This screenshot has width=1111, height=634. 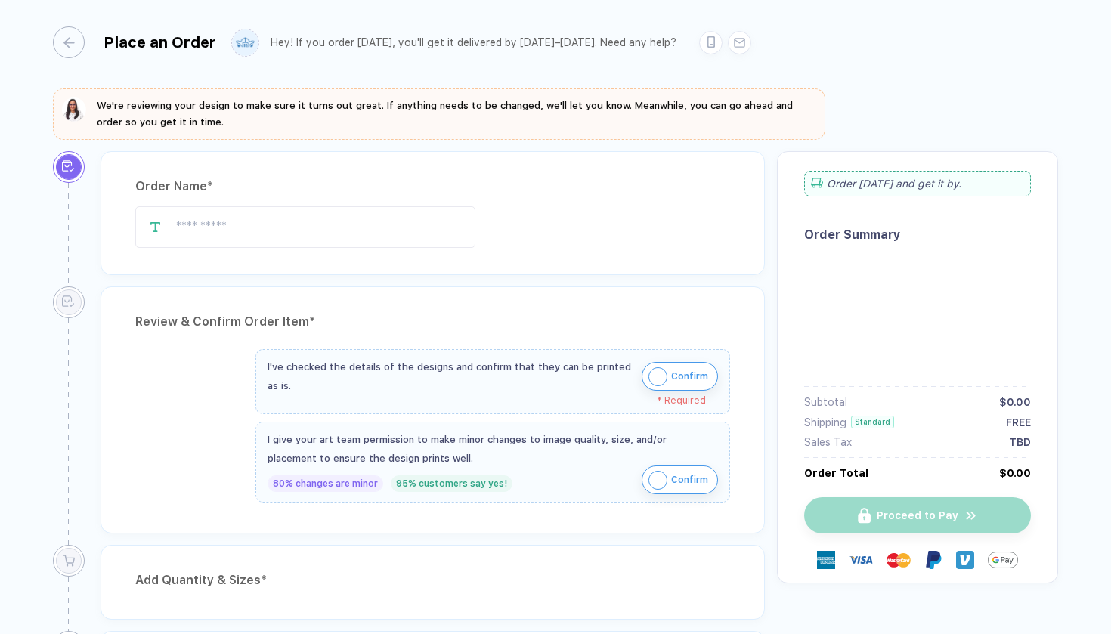 What do you see at coordinates (825, 422) in the screenshot?
I see `div: Shipping` at bounding box center [825, 422].